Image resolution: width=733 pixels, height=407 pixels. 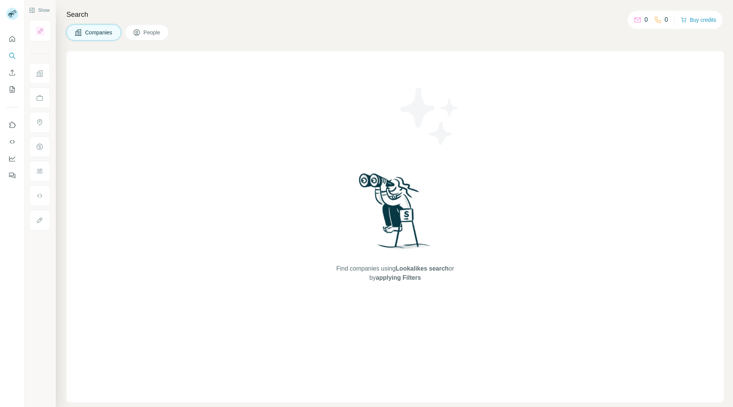 What do you see at coordinates (395, 273) in the screenshot?
I see `span: Find companies using or by` at bounding box center [395, 273].